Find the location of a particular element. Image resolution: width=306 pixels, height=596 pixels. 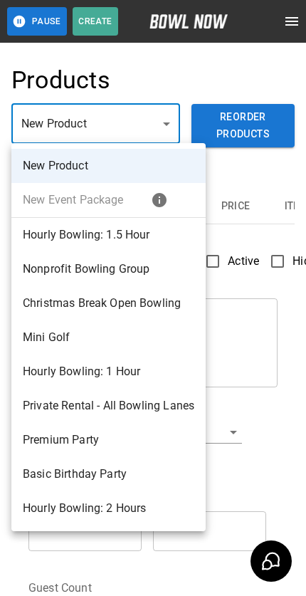

li: Christmas Break Open Bowling is located at coordinates (108, 303).